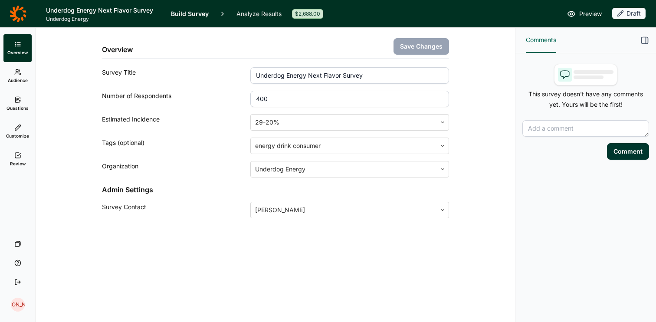 Image resolution: width=656 pixels, height=322 pixels. Describe the element at coordinates (584, 14) in the screenshot. I see `a: Preview` at that location.